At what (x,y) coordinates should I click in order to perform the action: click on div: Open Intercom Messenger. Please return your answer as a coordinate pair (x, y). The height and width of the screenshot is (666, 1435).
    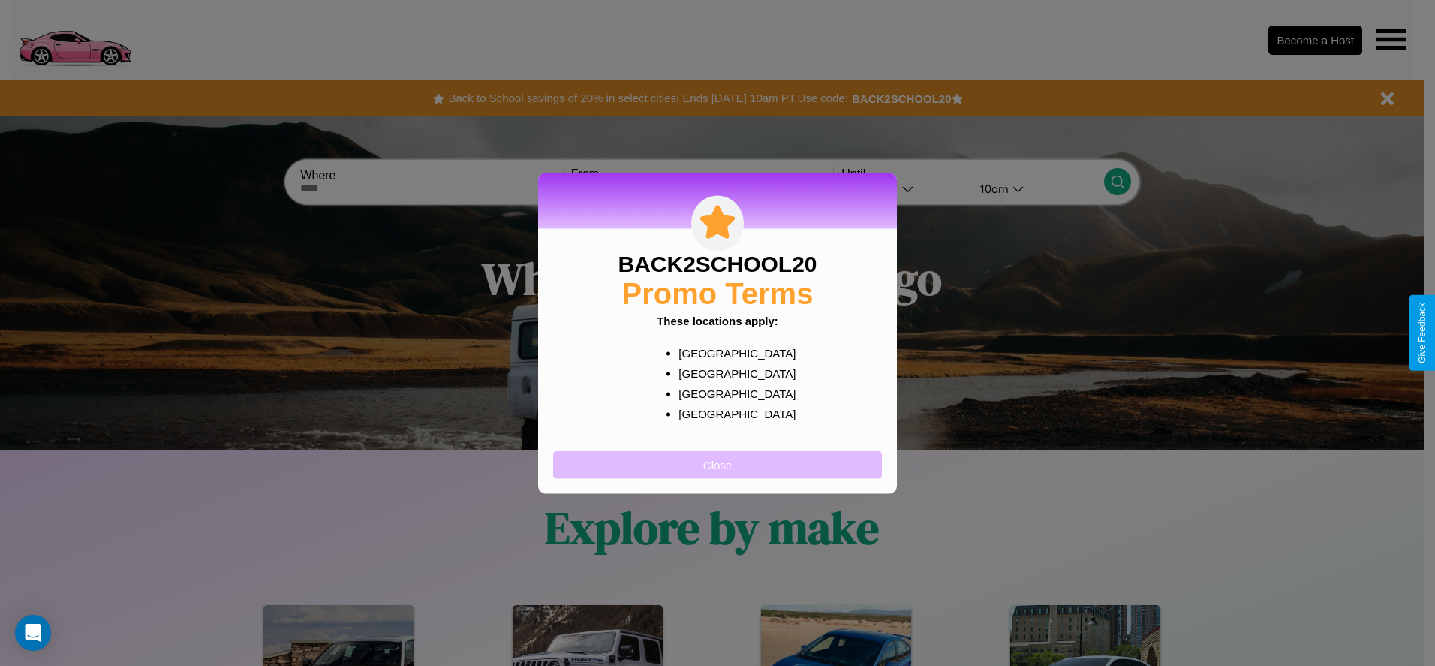
    Looking at the image, I should click on (33, 633).